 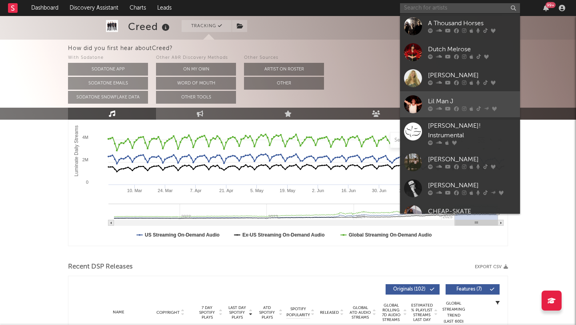 I want to click on span: Global ATD Audio Streams, so click(x=360, y=312).